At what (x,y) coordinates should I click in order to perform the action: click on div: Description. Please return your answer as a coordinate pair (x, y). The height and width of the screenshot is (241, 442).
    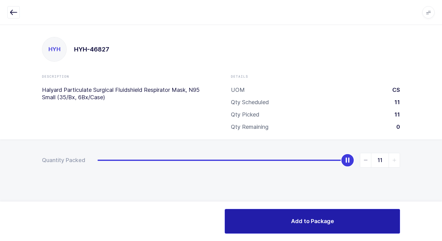
    Looking at the image, I should click on (127, 77).